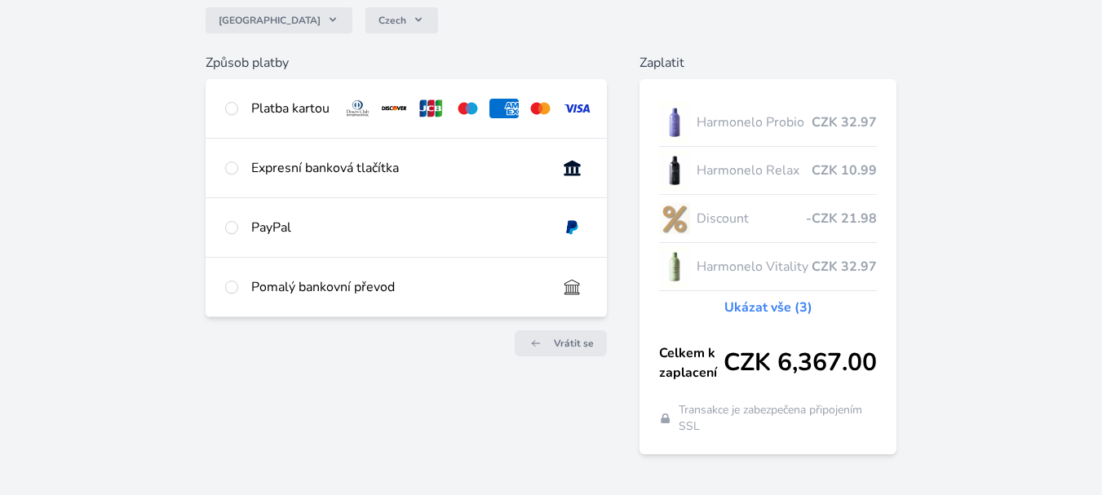 Image resolution: width=1102 pixels, height=495 pixels. I want to click on span: Celkem k zaplacení, so click(691, 363).